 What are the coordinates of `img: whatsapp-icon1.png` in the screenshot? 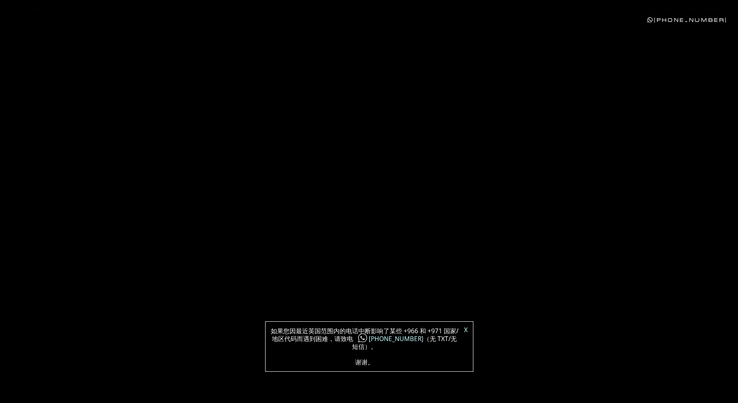 It's located at (363, 338).